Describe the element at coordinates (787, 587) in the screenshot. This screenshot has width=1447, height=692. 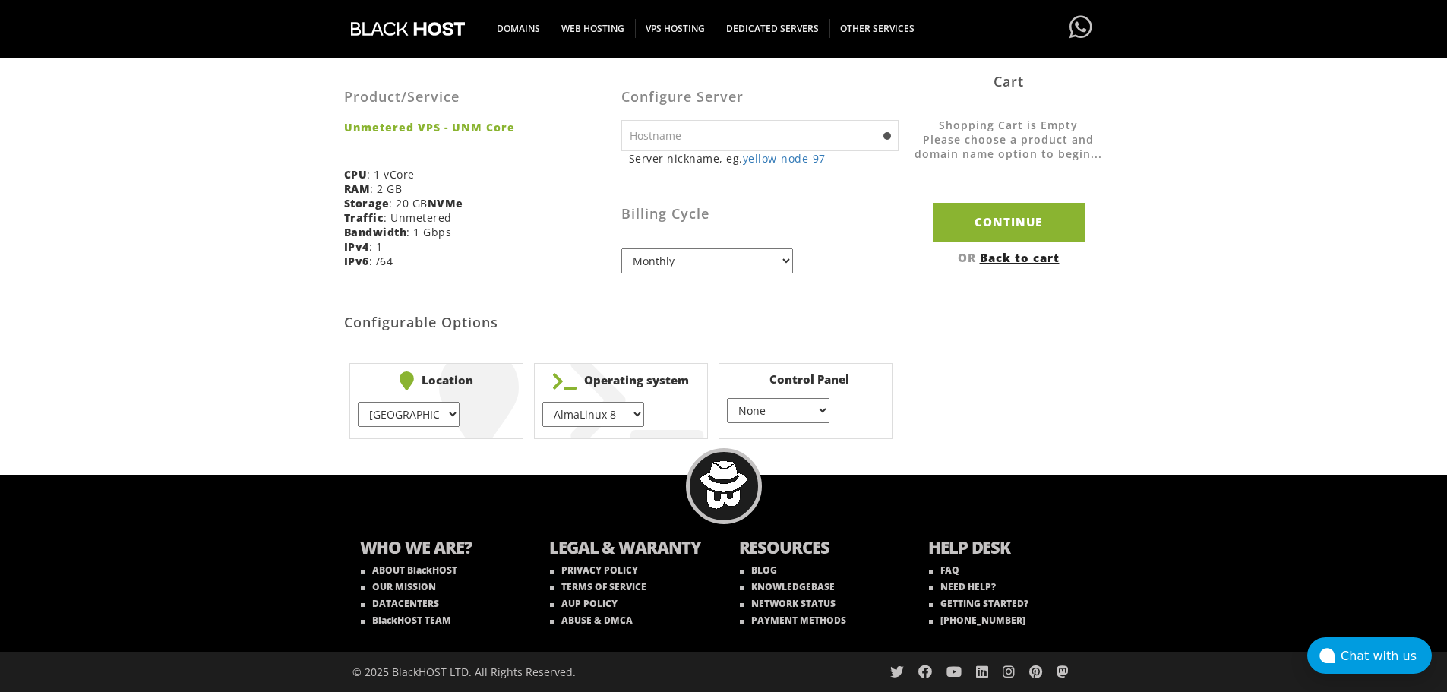
I see `a: KNOWLEDGEBASE` at that location.